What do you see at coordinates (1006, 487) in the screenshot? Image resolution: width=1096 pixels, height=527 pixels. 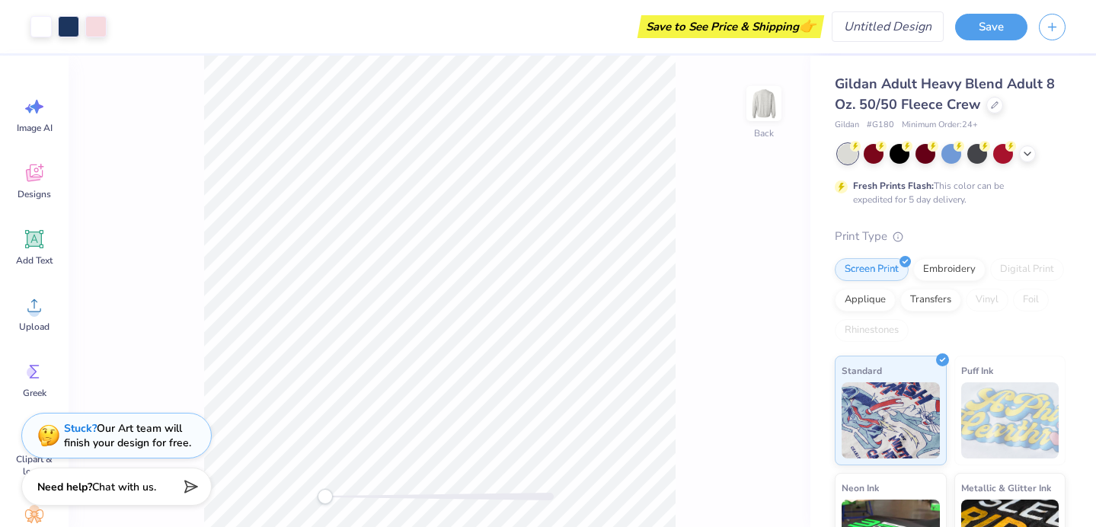 I see `span: Metallic & Glitter Ink` at bounding box center [1006, 487].